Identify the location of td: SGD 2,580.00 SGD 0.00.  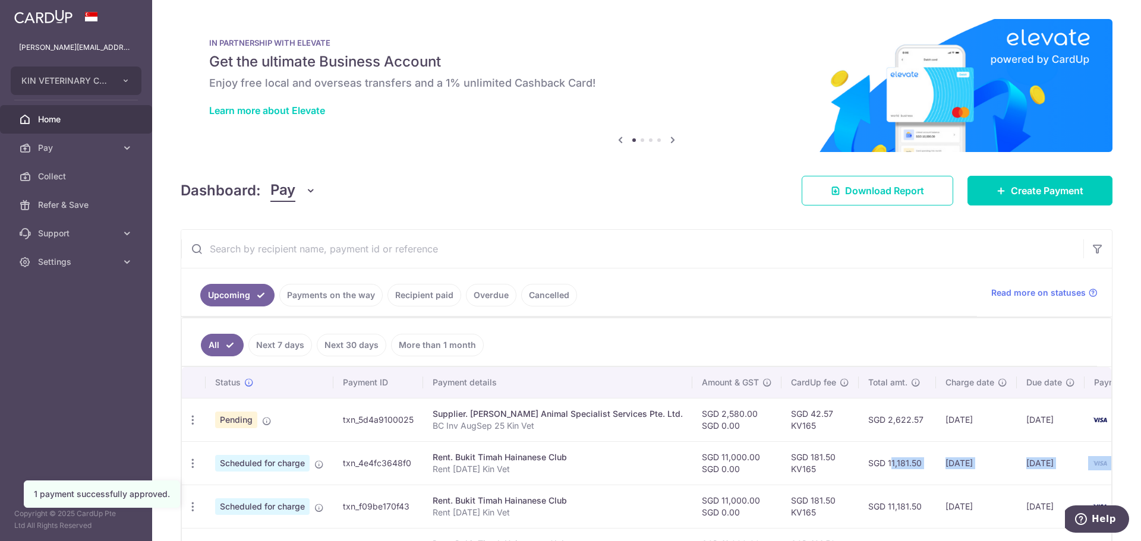
(737, 420).